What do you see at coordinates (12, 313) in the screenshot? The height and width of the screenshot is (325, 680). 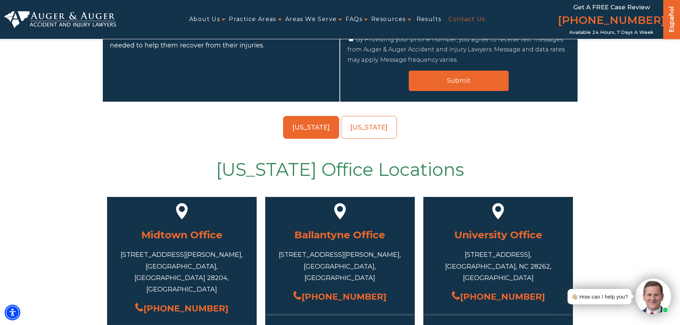 I see `div: Accessibility Menu` at bounding box center [12, 313].